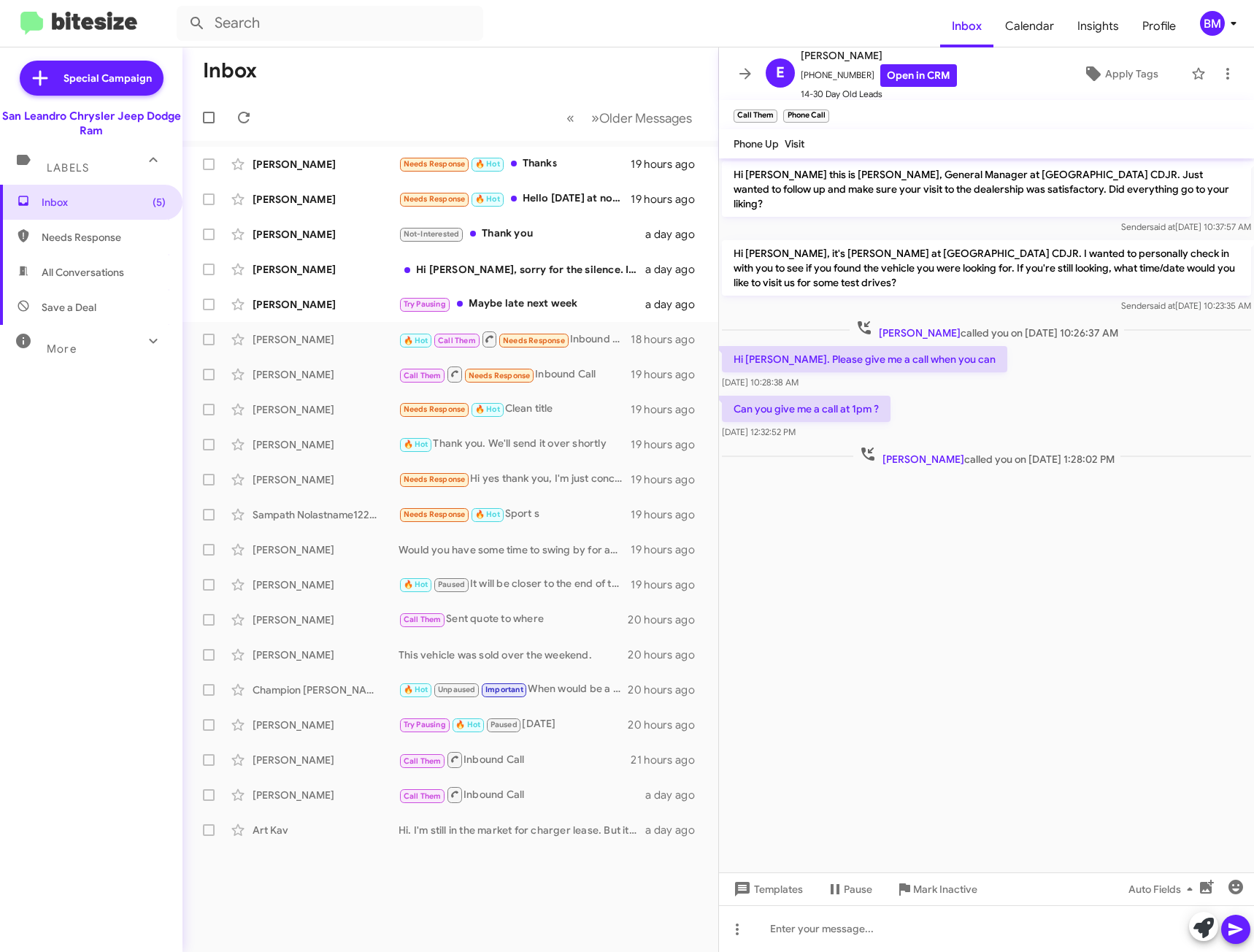  What do you see at coordinates (1159, 27) in the screenshot?
I see `span: Profile` at bounding box center [1159, 27].